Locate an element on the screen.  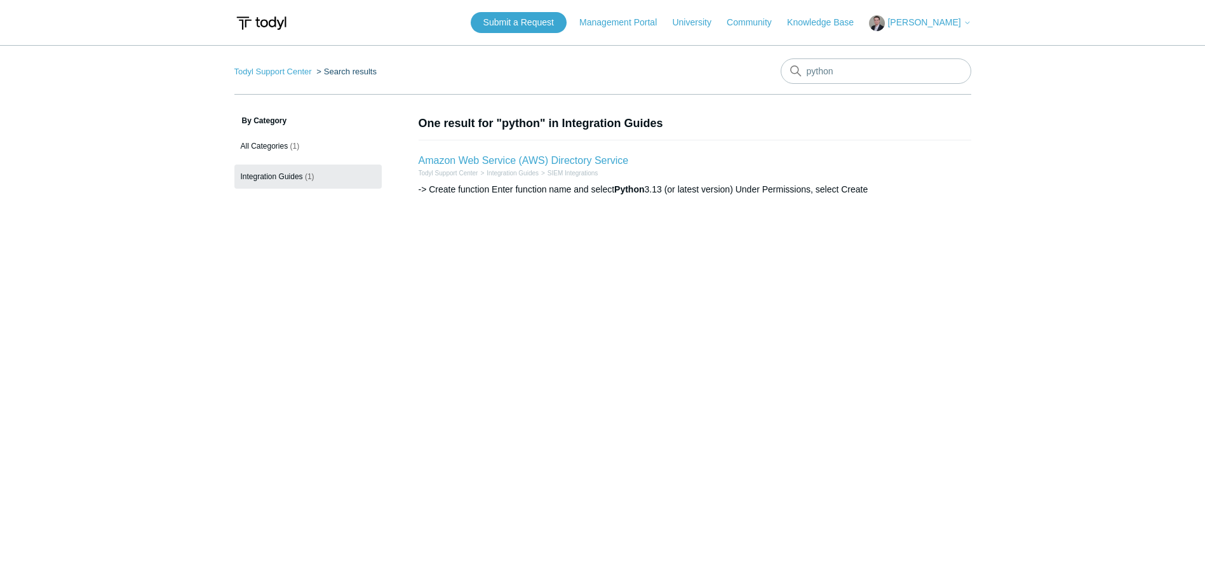
a: Community is located at coordinates (755, 22).